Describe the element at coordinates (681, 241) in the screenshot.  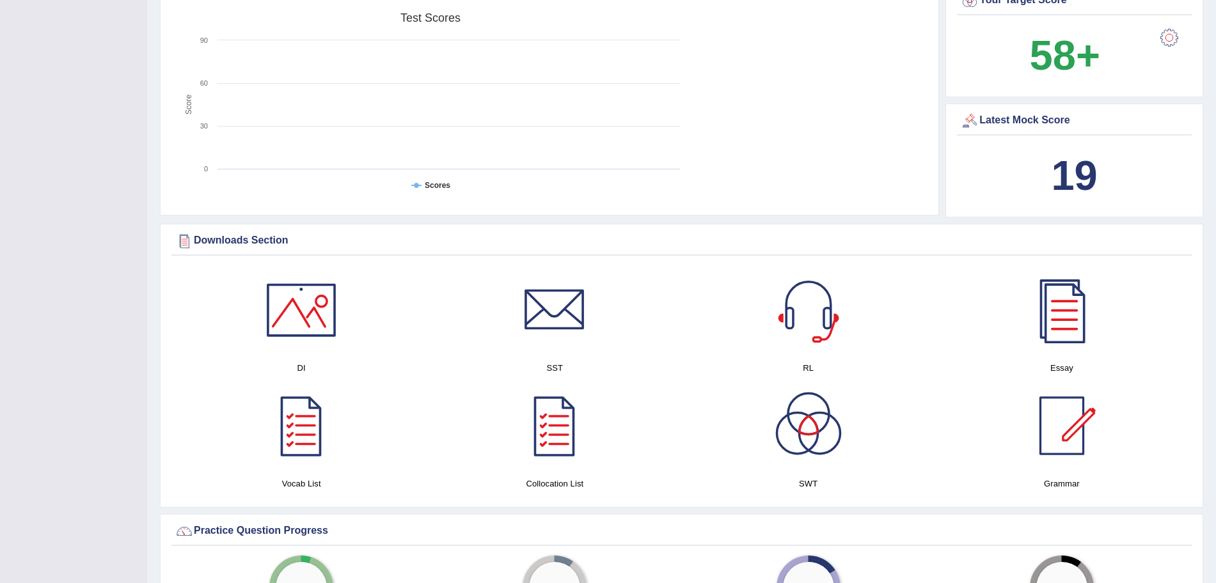
I see `div: Downloads Section` at that location.